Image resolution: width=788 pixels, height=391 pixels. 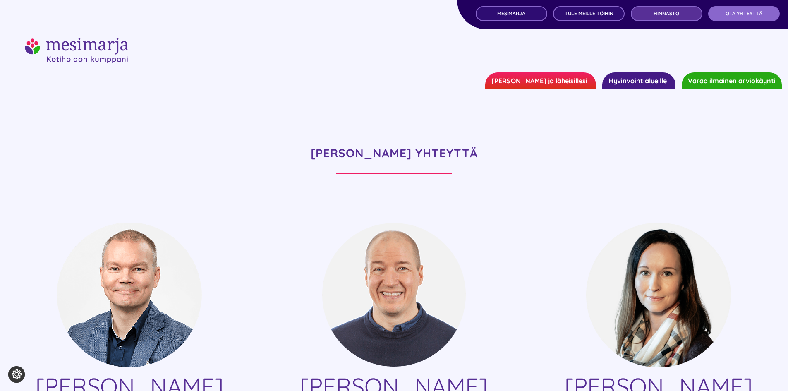 I want to click on a: Hinnasto, so click(x=667, y=14).